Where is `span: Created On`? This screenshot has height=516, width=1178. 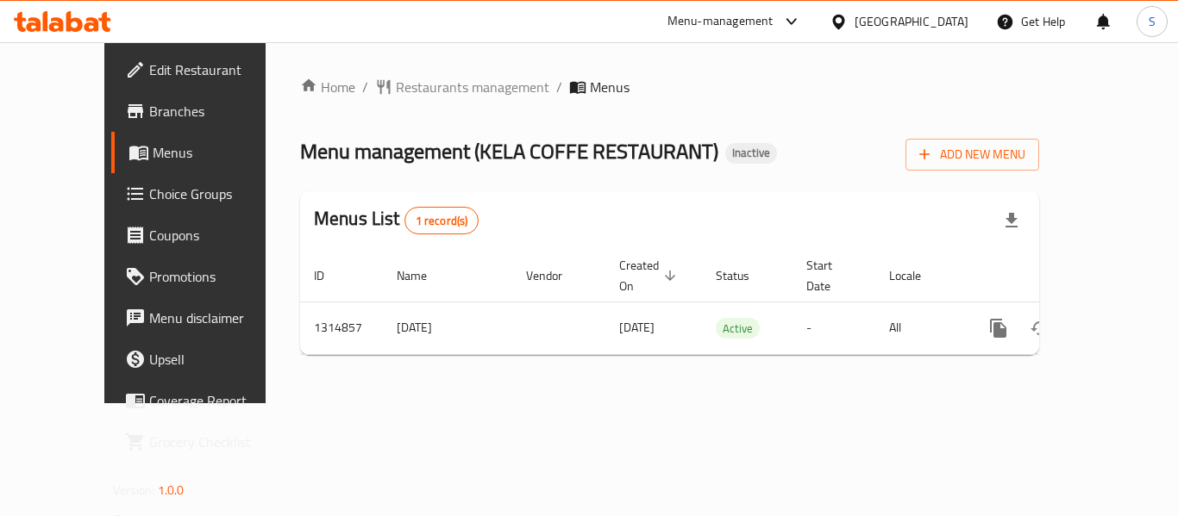
span: Created On is located at coordinates (650, 276).